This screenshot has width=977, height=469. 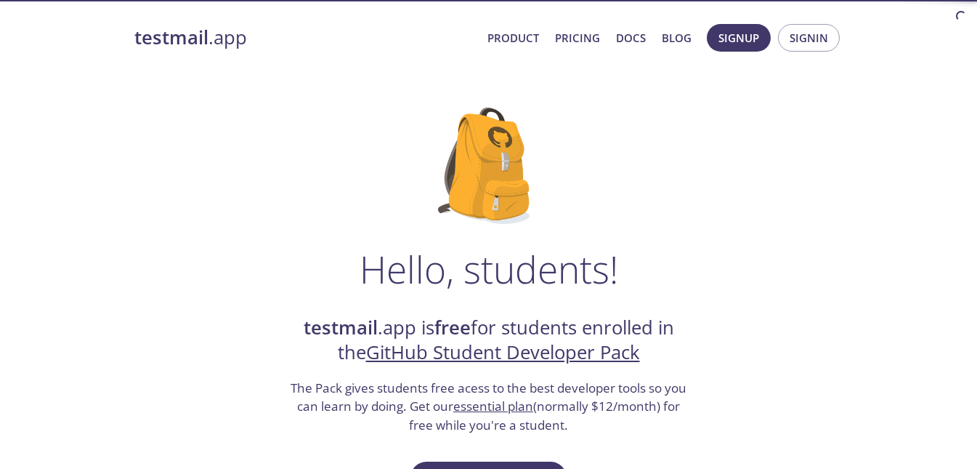 What do you see at coordinates (739, 38) in the screenshot?
I see `button: Signup` at bounding box center [739, 38].